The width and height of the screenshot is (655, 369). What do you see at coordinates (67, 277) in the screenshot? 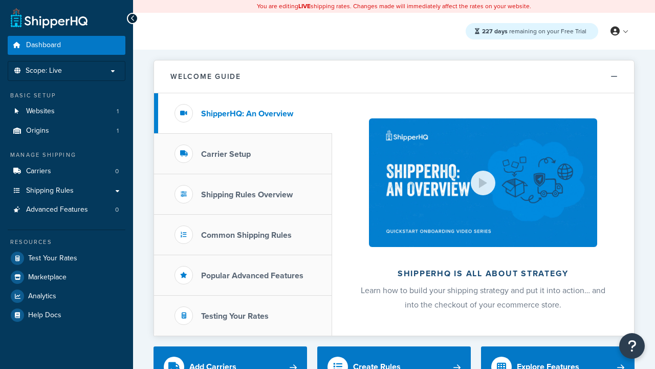
I see `a: Marketplace` at bounding box center [67, 277].